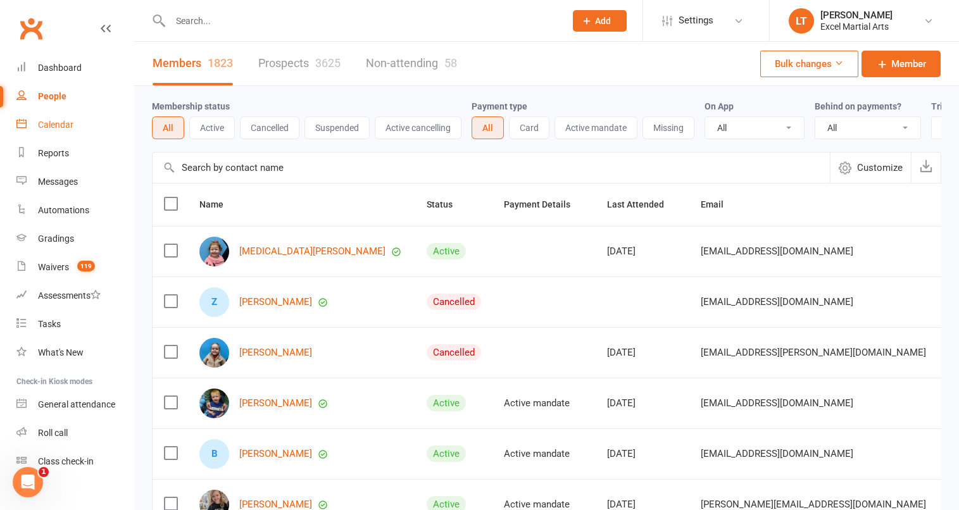 The height and width of the screenshot is (510, 959). I want to click on input: Search by contact name, so click(491, 168).